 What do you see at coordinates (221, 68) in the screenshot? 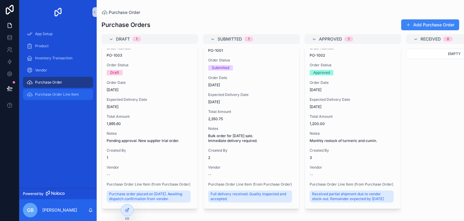
I see `div: Submitted` at bounding box center [221, 68].